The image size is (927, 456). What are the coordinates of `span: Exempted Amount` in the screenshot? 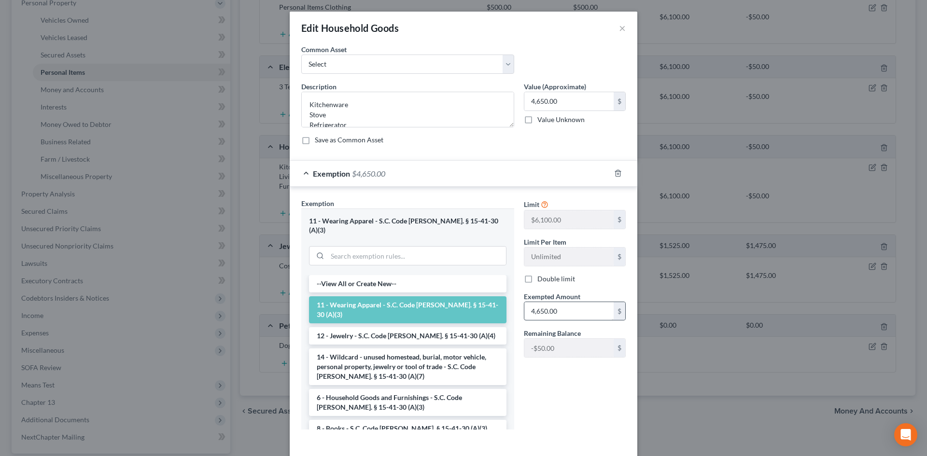 It's located at (552, 296).